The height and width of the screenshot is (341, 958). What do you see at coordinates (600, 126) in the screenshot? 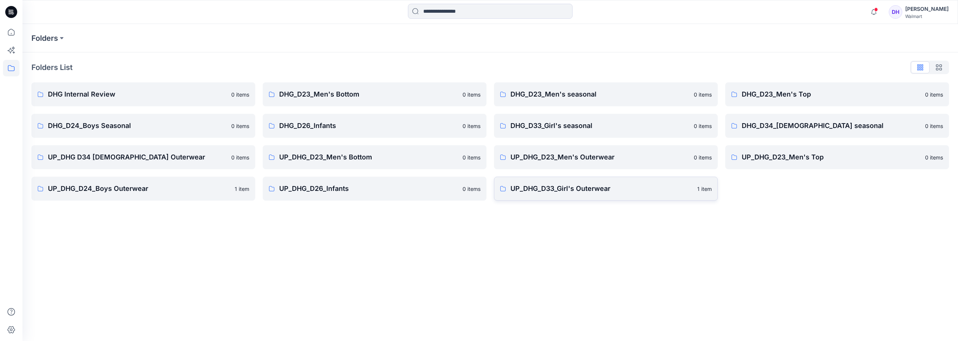
I see `p: DHG_D33_Girl's seasonal` at bounding box center [600, 126].